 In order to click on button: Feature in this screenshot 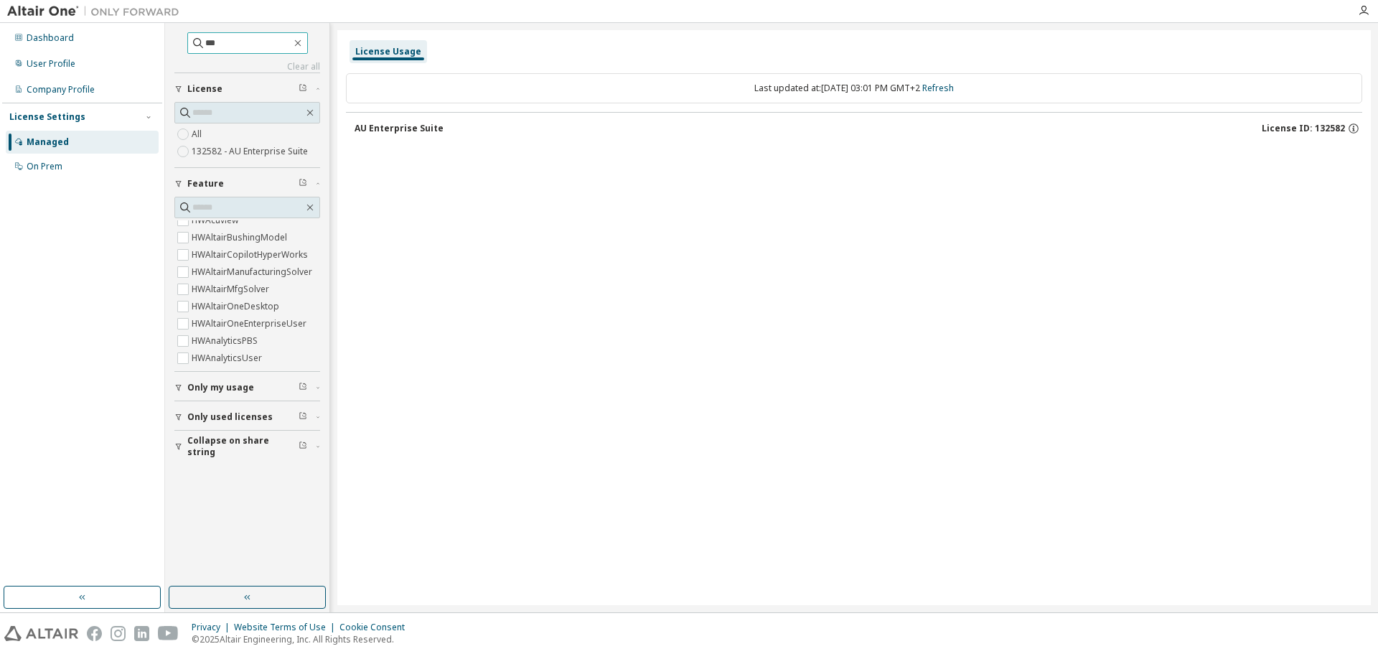, I will do `click(247, 184)`.